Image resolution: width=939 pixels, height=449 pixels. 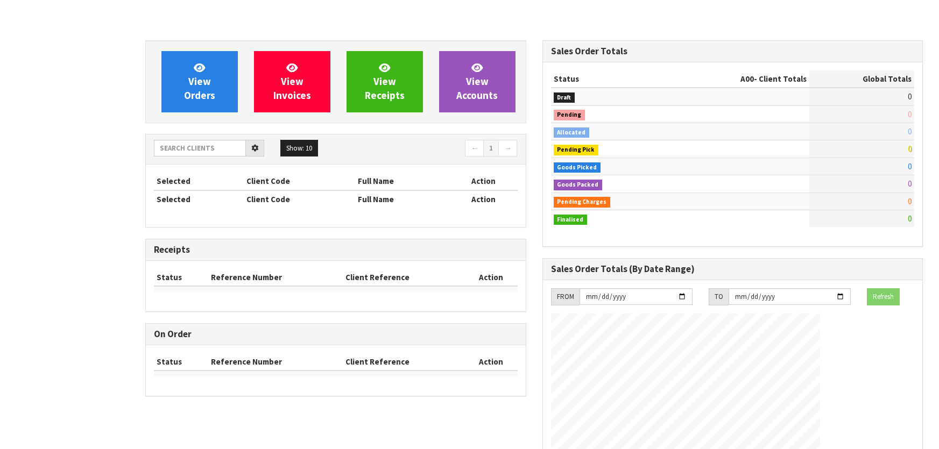 I want to click on span: View Accounts, so click(x=477, y=81).